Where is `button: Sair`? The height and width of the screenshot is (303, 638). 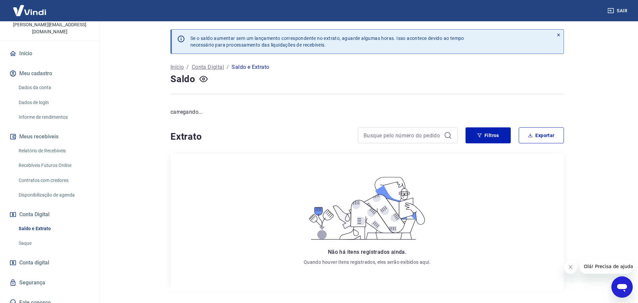
button: Sair is located at coordinates (618, 11).